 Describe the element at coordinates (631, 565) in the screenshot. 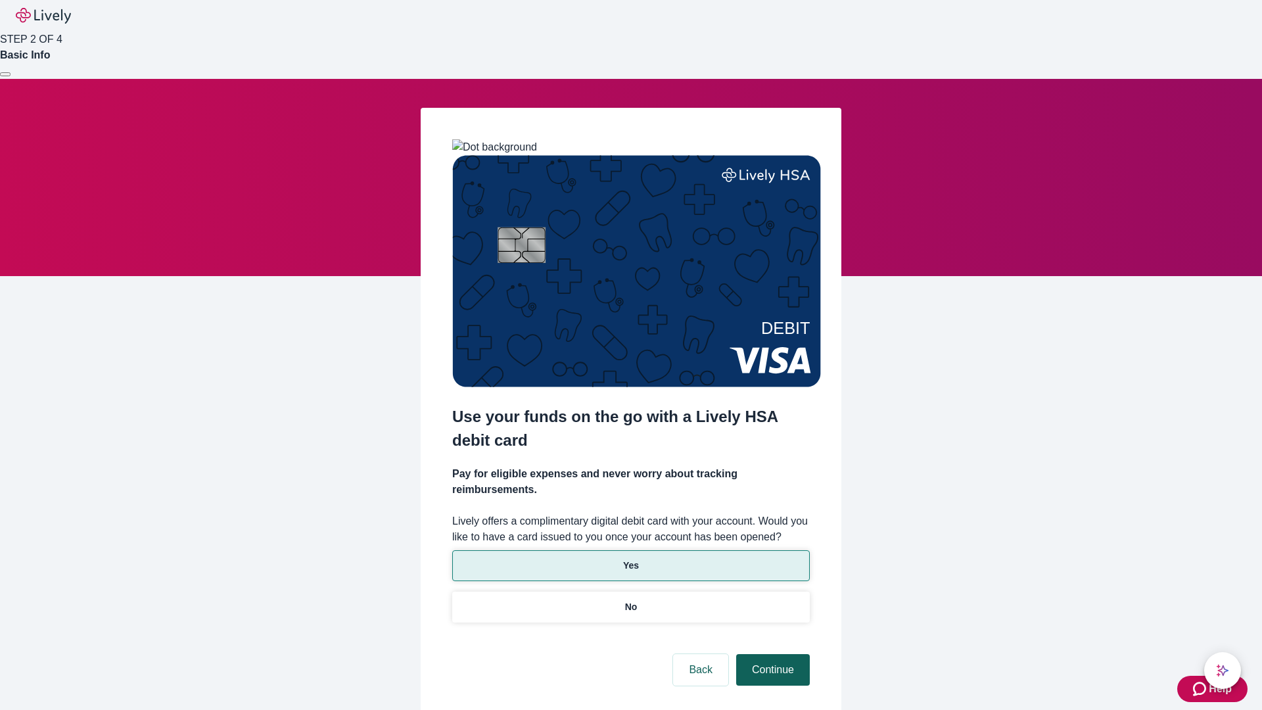

I see `p: Yes` at that location.